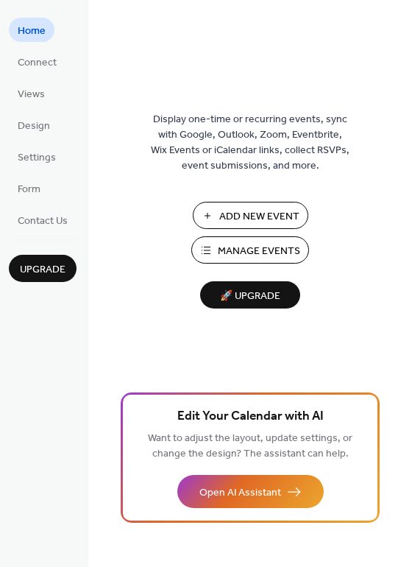  I want to click on button: Manage Events, so click(250, 250).